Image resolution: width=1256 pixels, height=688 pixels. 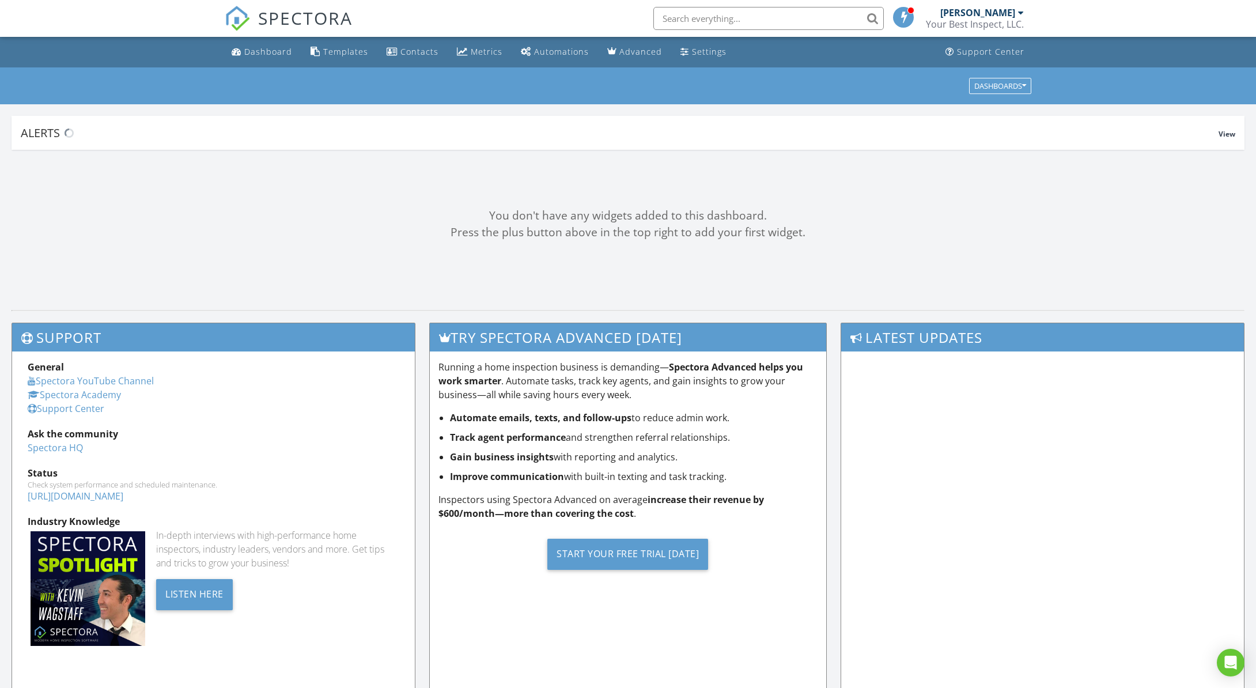 What do you see at coordinates (975, 24) in the screenshot?
I see `div: Your Best Inspect, LLC.` at bounding box center [975, 24].